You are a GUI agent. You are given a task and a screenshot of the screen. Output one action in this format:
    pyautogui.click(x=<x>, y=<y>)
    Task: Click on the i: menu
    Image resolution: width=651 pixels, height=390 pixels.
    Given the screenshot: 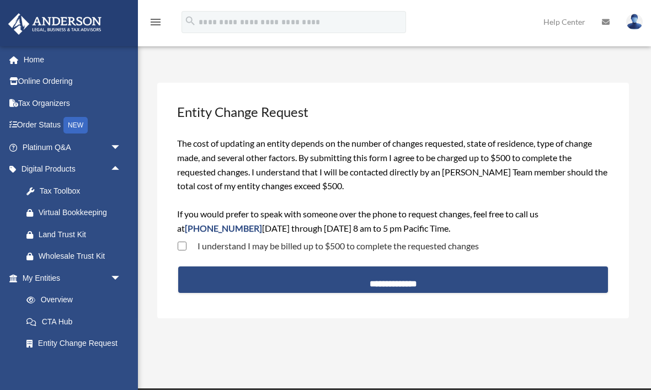 What is the action you would take?
    pyautogui.click(x=156, y=22)
    